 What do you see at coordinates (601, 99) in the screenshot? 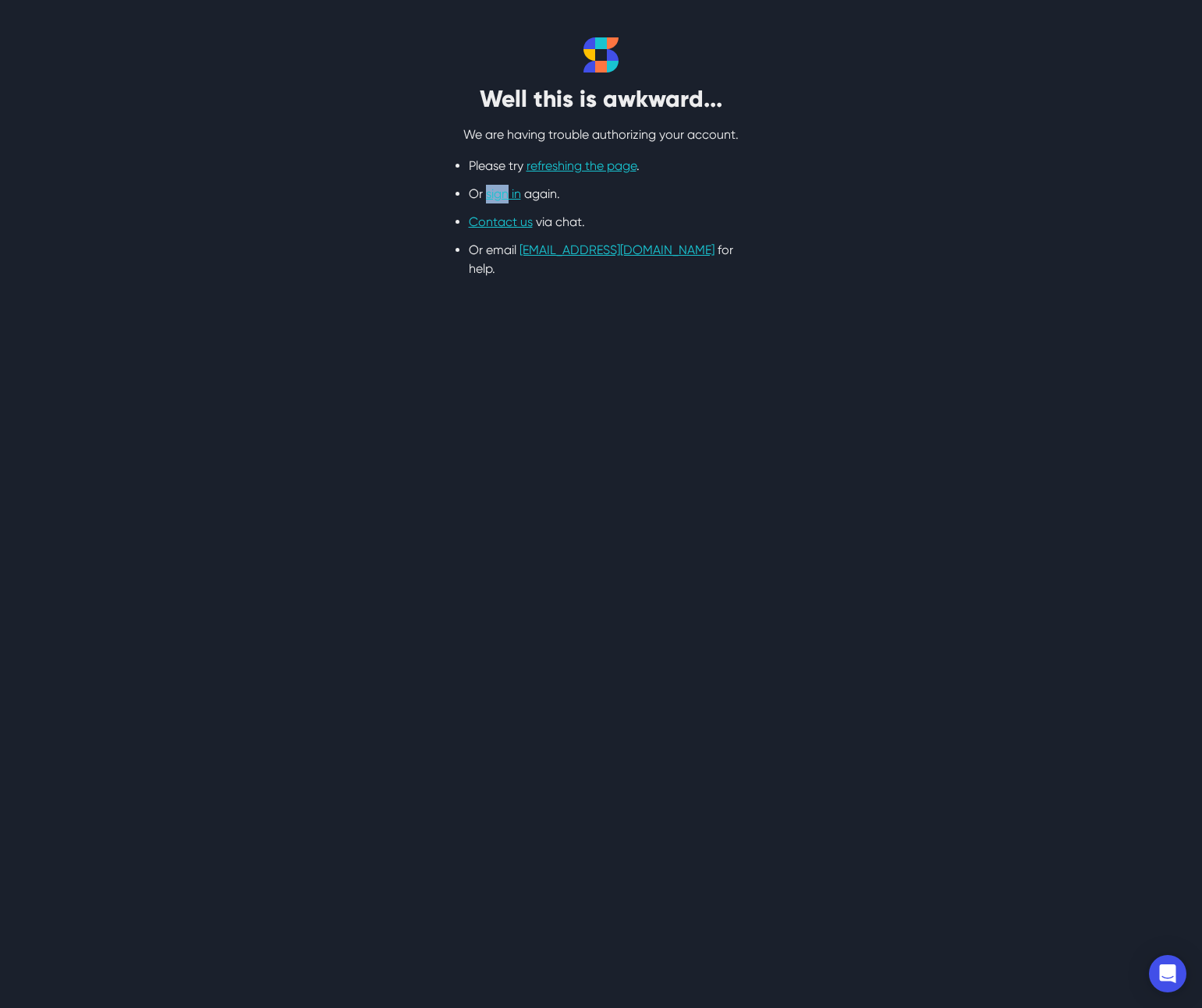
I see `h2: Well this is awkward...` at bounding box center [601, 99].